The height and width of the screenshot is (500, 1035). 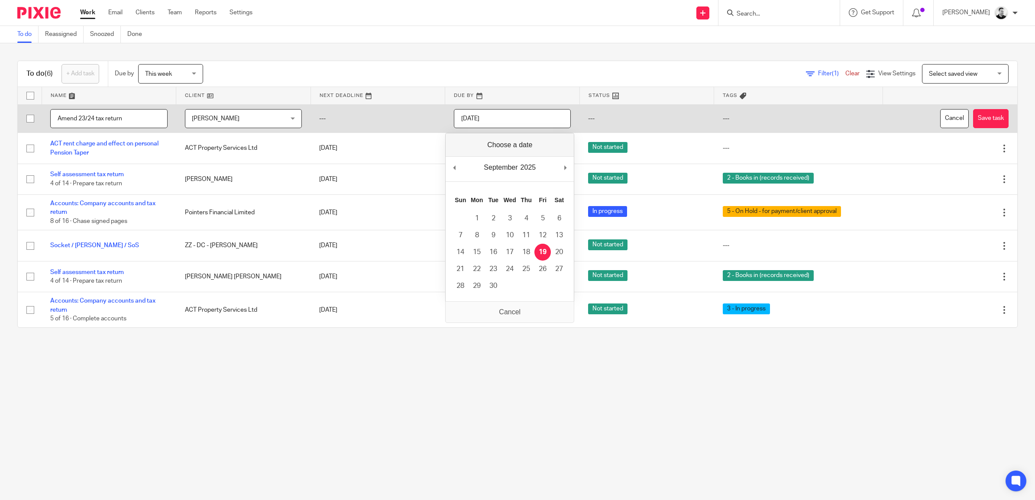 I want to click on button: 6, so click(x=559, y=218).